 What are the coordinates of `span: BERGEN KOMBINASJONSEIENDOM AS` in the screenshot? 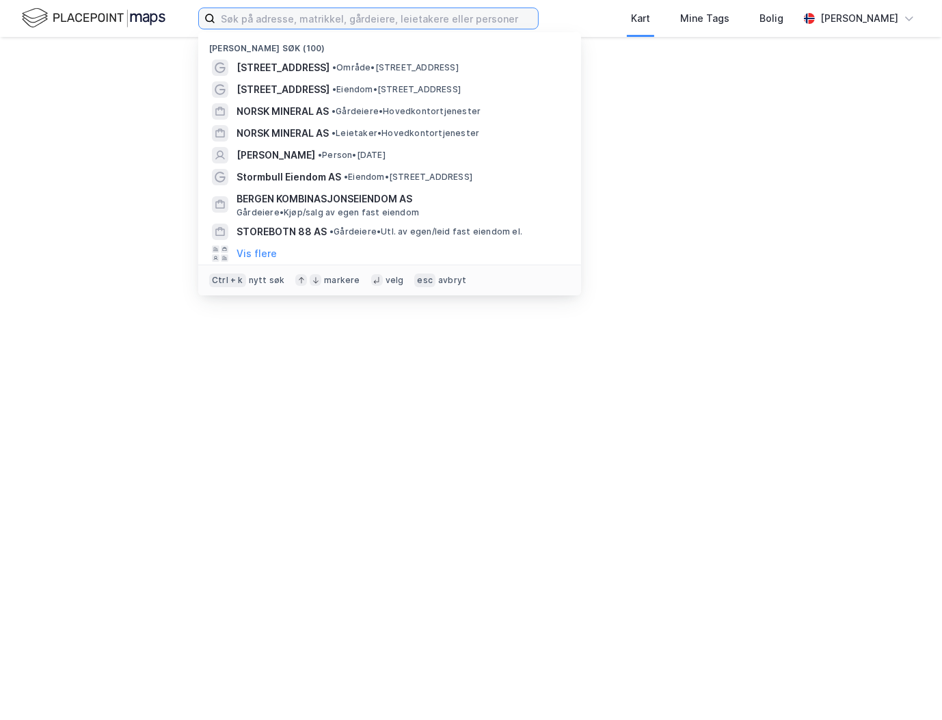 It's located at (400, 199).